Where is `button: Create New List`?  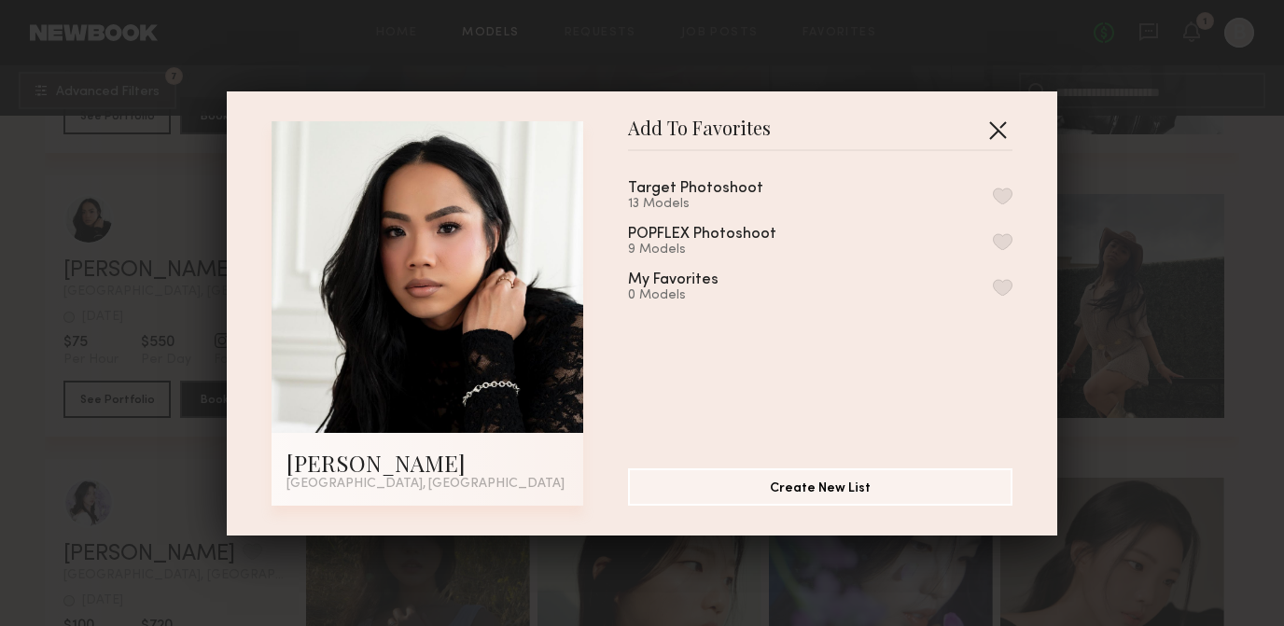
button: Create New List is located at coordinates (820, 487).